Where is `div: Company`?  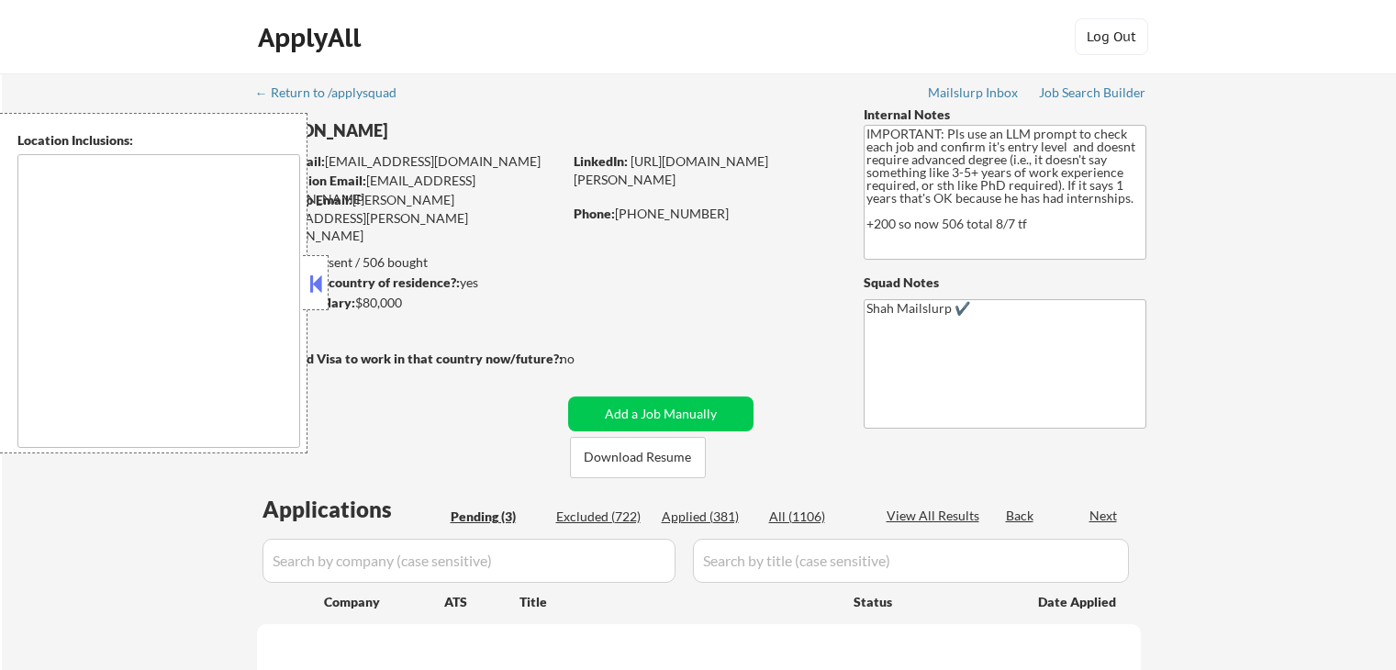 div: Company is located at coordinates (384, 602).